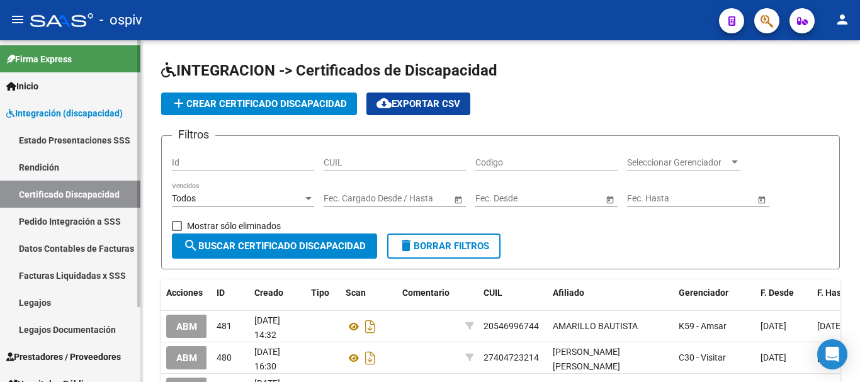 The width and height of the screenshot is (860, 382). What do you see at coordinates (418, 104) in the screenshot?
I see `span: Exportar CSV` at bounding box center [418, 104].